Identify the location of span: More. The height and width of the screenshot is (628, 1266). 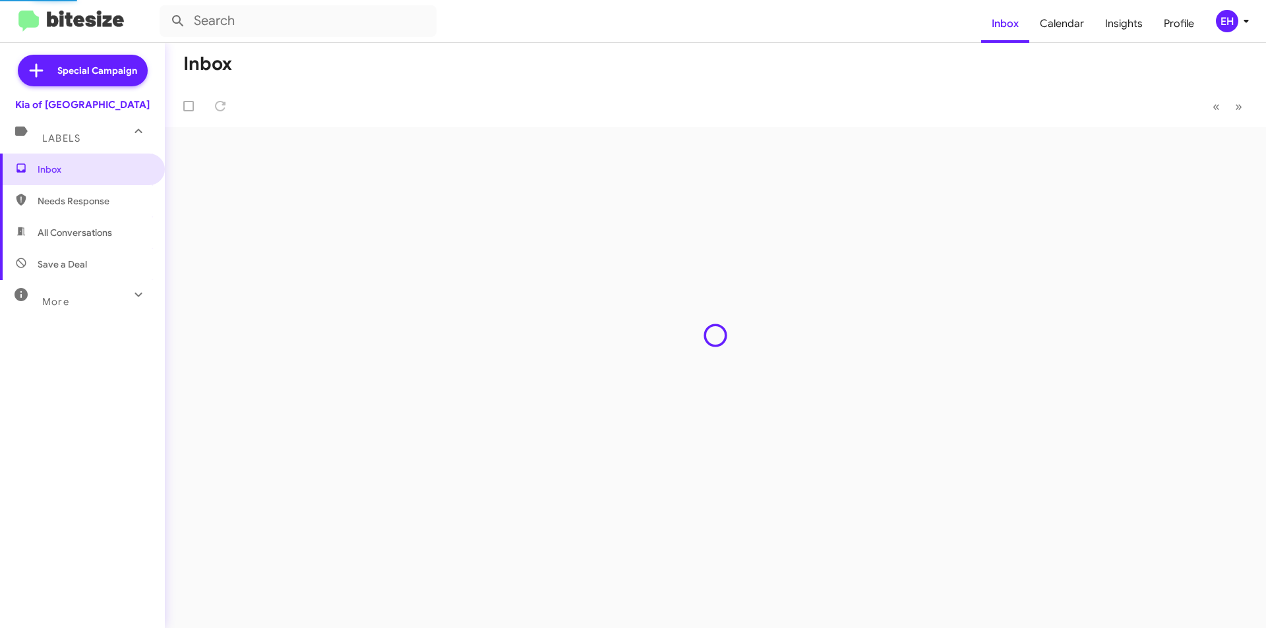
(55, 302).